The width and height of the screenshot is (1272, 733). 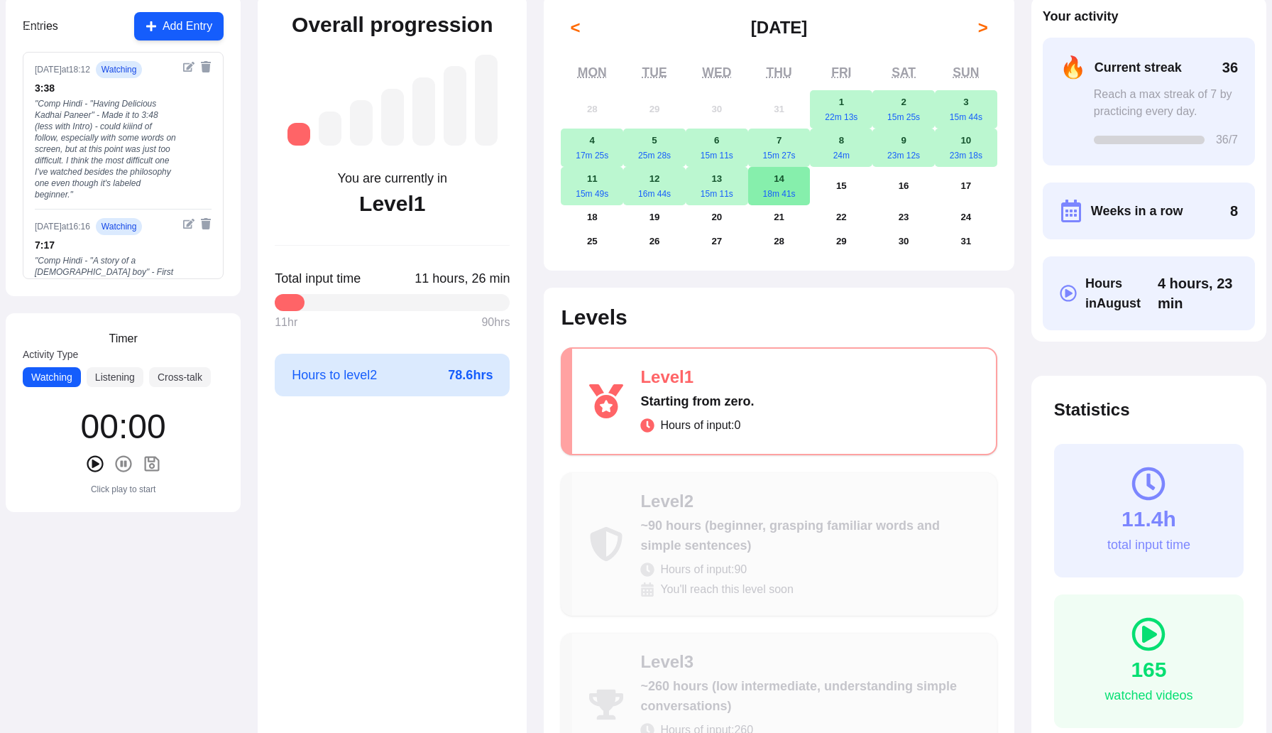 What do you see at coordinates (393, 178) in the screenshot?
I see `div: You are currently in` at bounding box center [393, 178].